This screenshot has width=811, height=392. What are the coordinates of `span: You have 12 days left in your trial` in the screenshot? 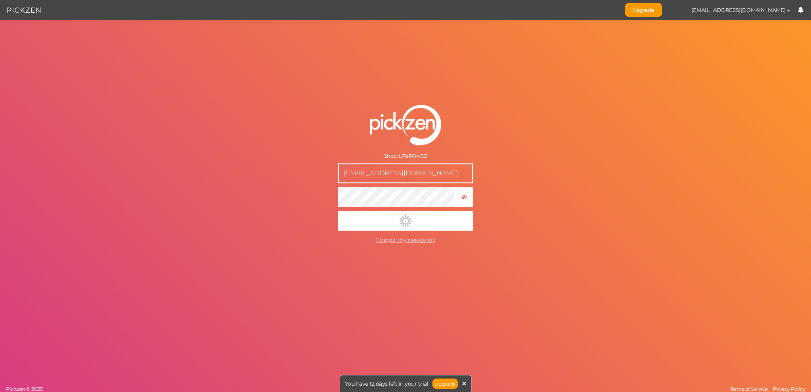 It's located at (386, 384).